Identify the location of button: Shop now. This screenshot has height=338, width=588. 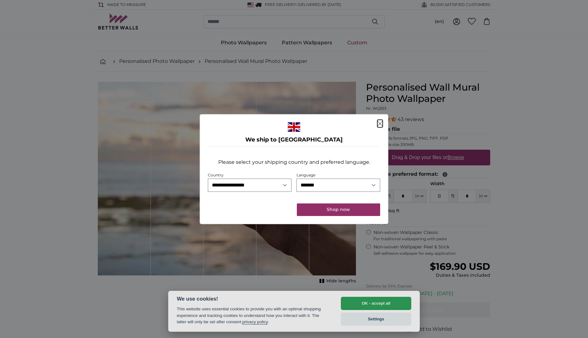
(338, 210).